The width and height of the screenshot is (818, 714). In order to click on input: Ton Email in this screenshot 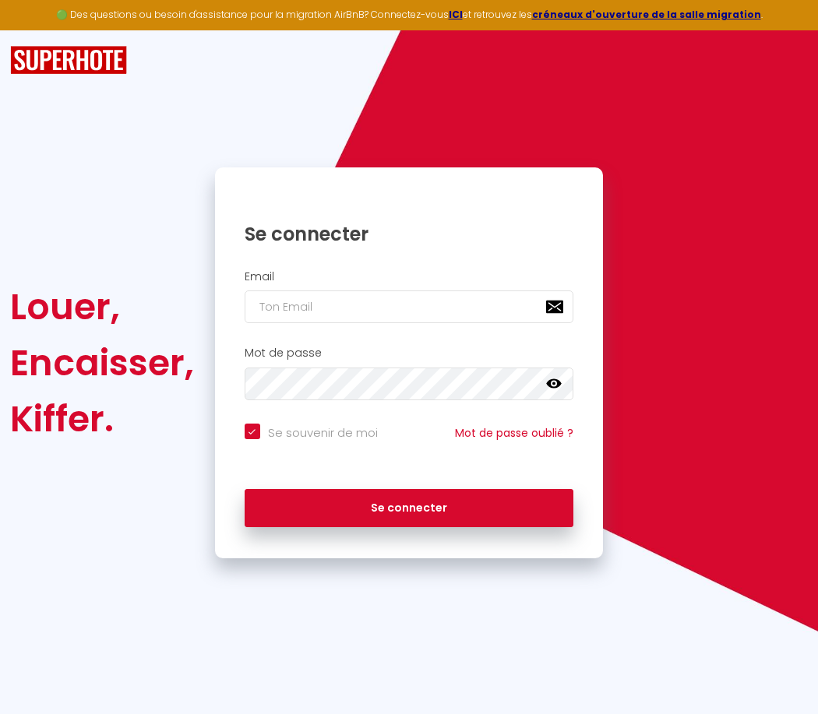, I will do `click(409, 307)`.